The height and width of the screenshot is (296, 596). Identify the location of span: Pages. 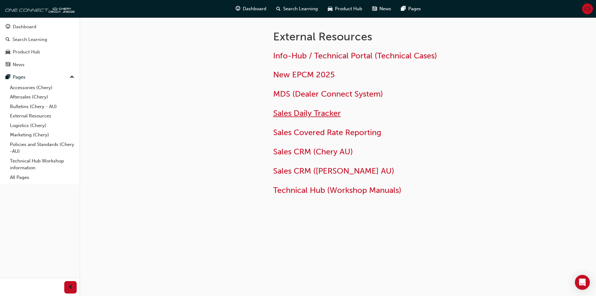
(415, 9).